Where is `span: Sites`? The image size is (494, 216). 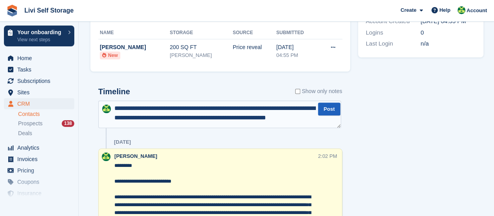
span: Sites is located at coordinates (41, 92).